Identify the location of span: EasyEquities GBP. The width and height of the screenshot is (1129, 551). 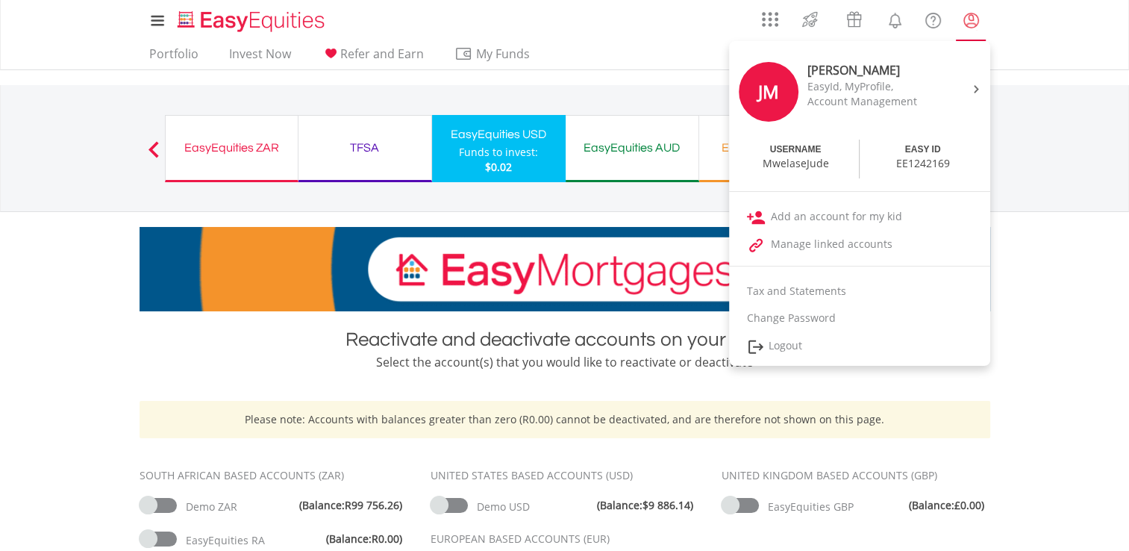
(810, 506).